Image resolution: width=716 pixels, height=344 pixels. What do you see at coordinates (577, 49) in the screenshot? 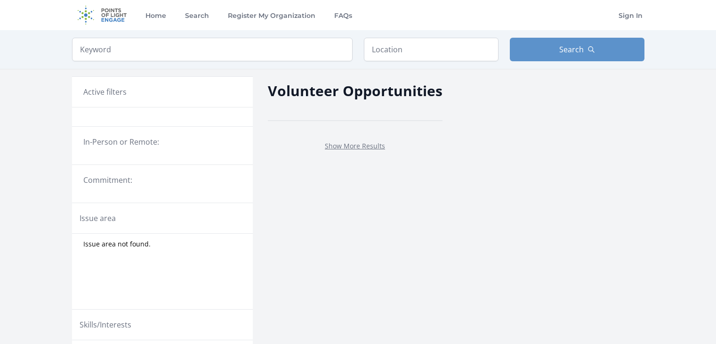
I see `button: Search` at bounding box center [577, 49].